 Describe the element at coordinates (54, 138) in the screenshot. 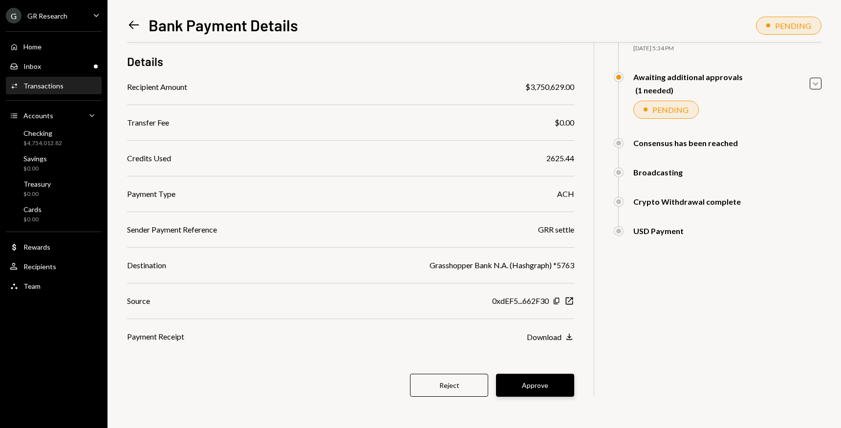

I see `a: Checking$4,754,012.82` at that location.